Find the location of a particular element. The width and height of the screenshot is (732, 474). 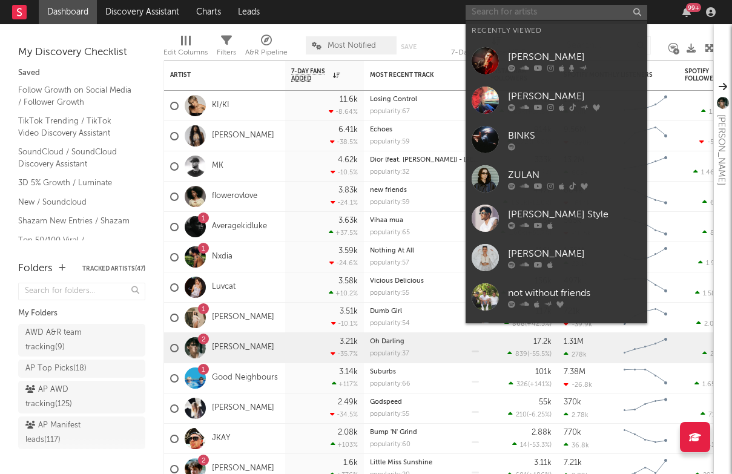

div: 55k is located at coordinates (545, 402).